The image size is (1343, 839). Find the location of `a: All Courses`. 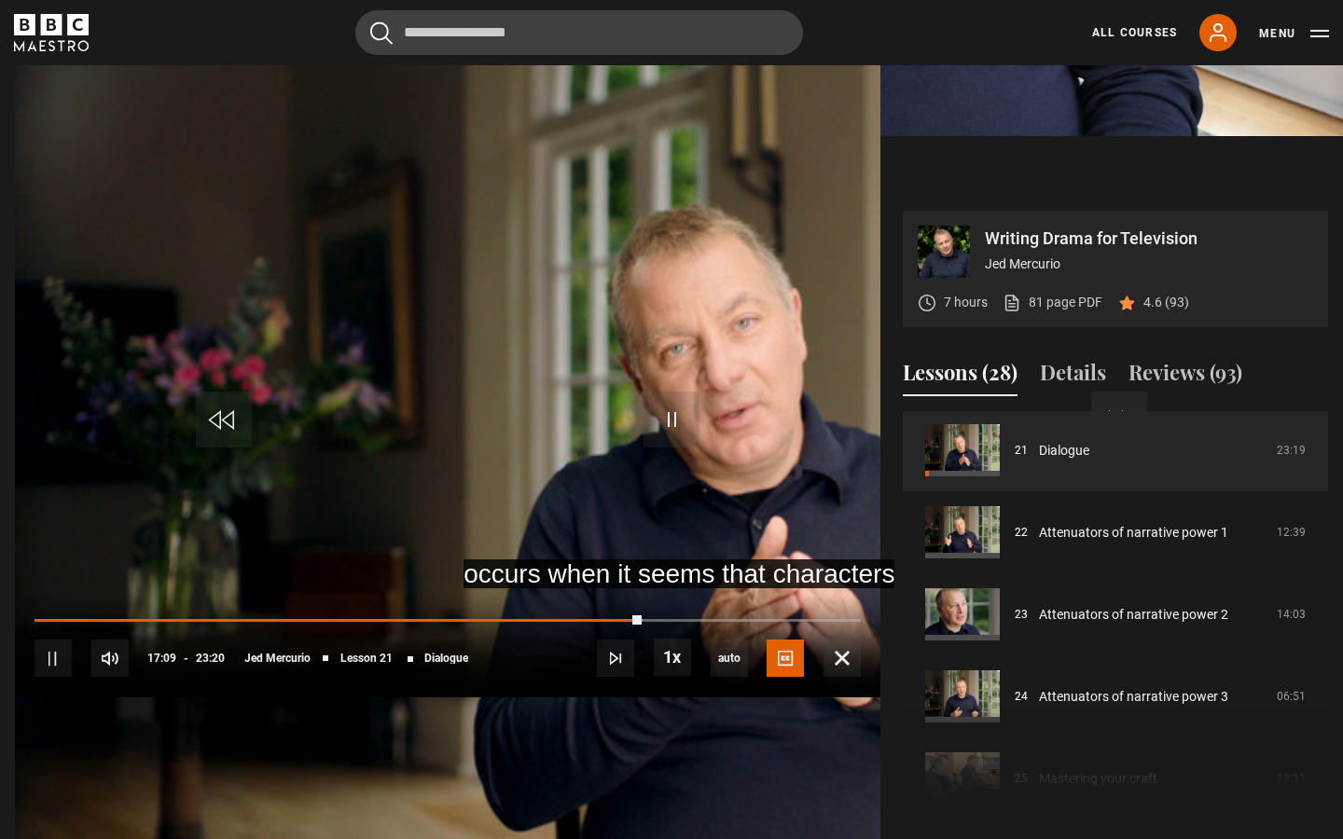

a: All Courses is located at coordinates (1134, 33).